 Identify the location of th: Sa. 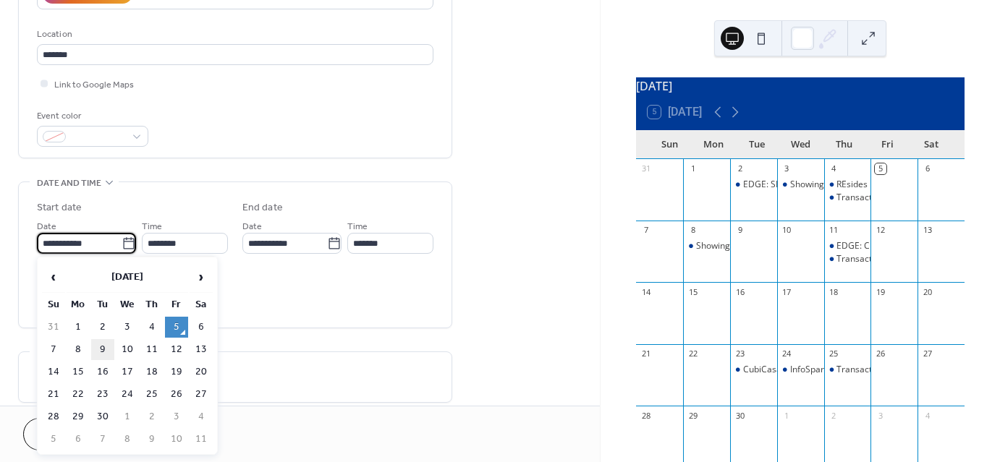
(201, 305).